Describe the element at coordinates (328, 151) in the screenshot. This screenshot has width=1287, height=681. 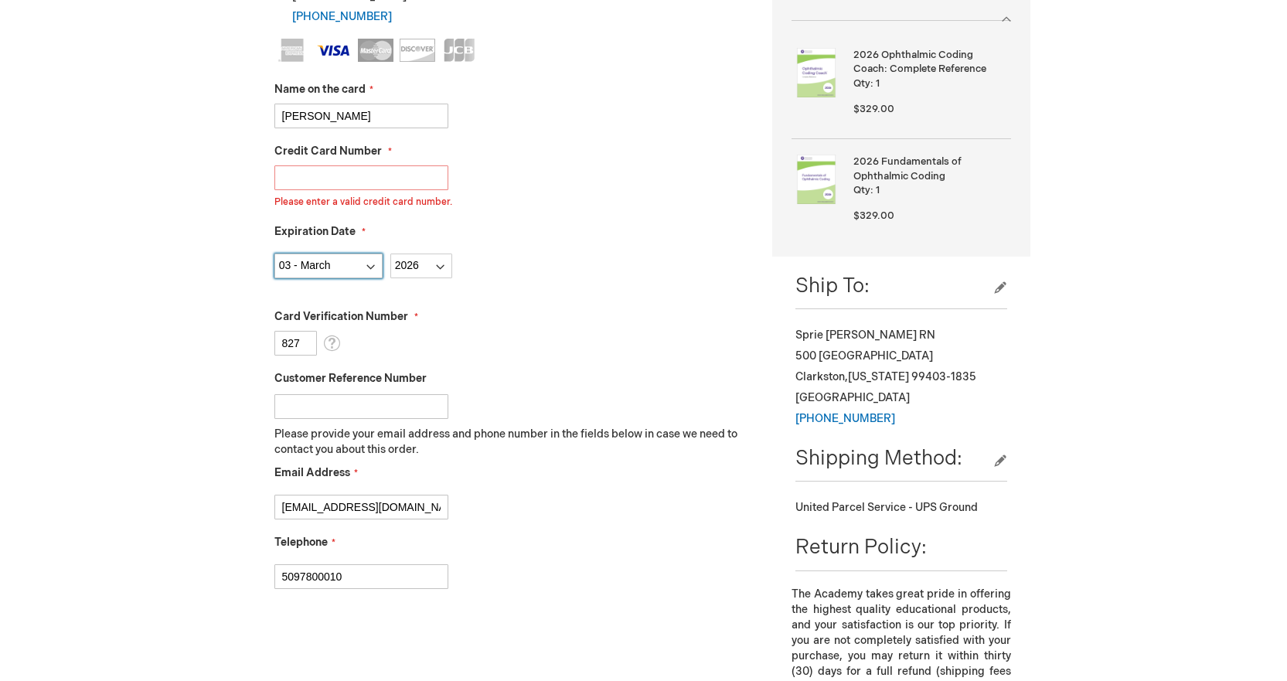
I see `span: Credit Card Number` at that location.